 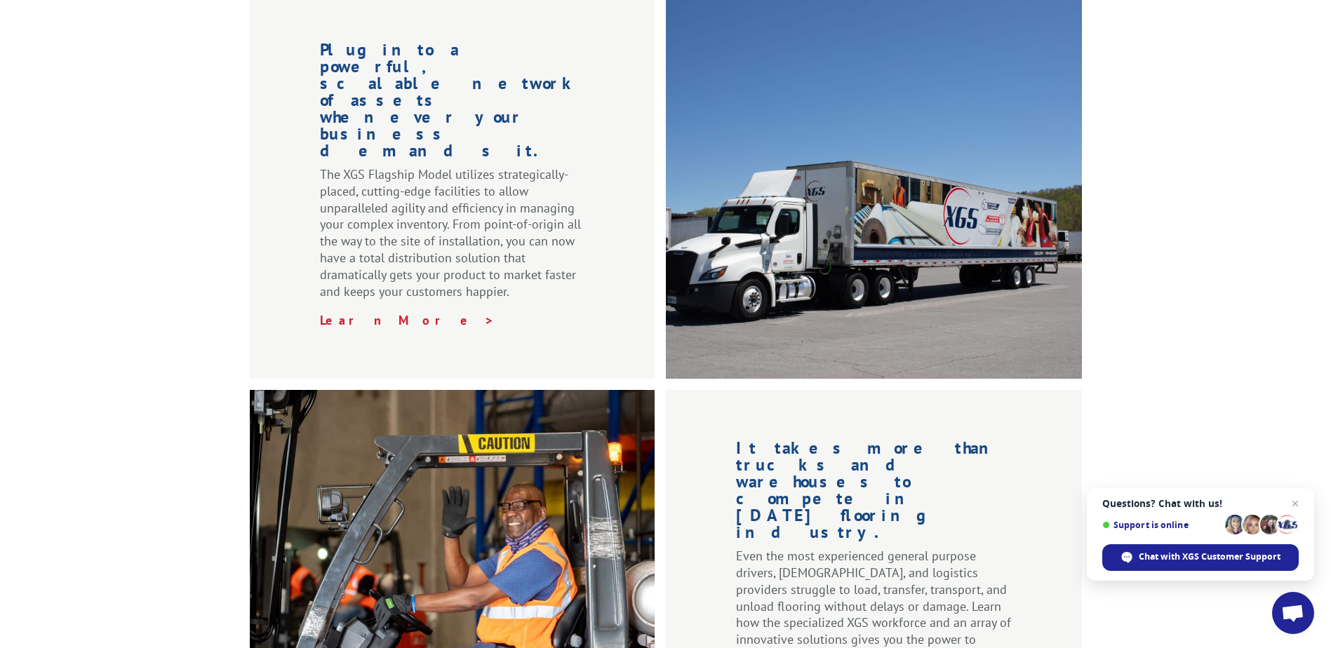 I want to click on p: The XGS Flagship Model utilizes strategically-placed, cutting-edge facilities to allow unparallel..., so click(x=452, y=239).